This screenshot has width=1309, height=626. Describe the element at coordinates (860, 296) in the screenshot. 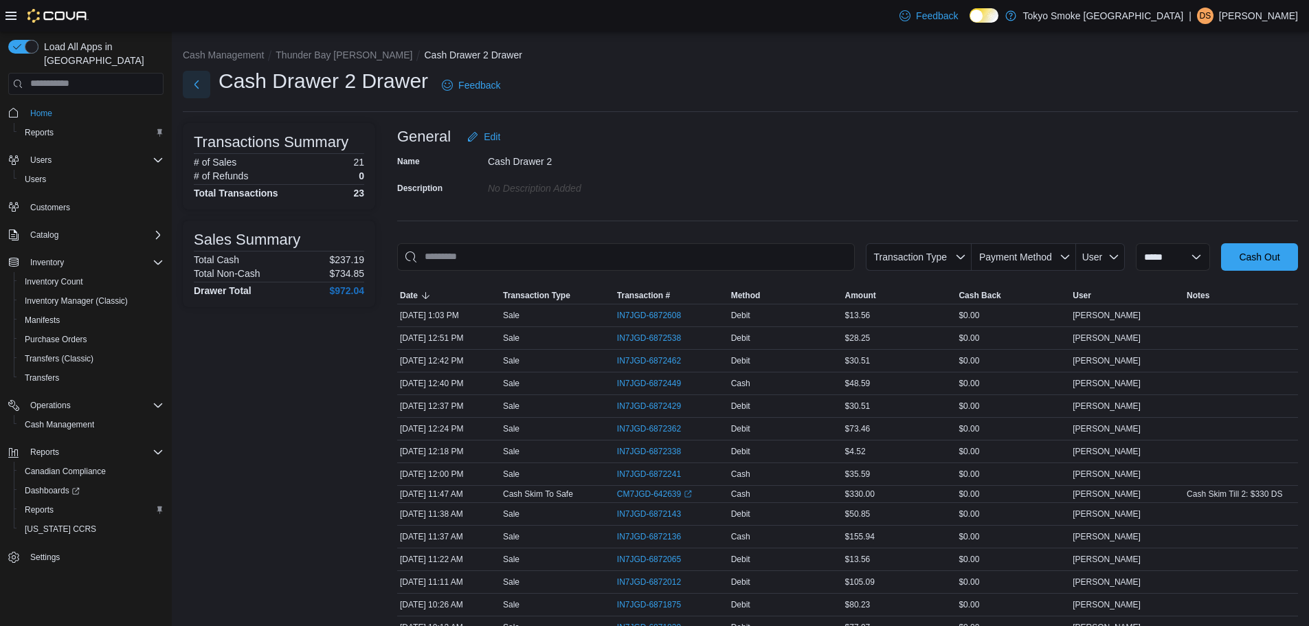

I see `span: Amount` at that location.